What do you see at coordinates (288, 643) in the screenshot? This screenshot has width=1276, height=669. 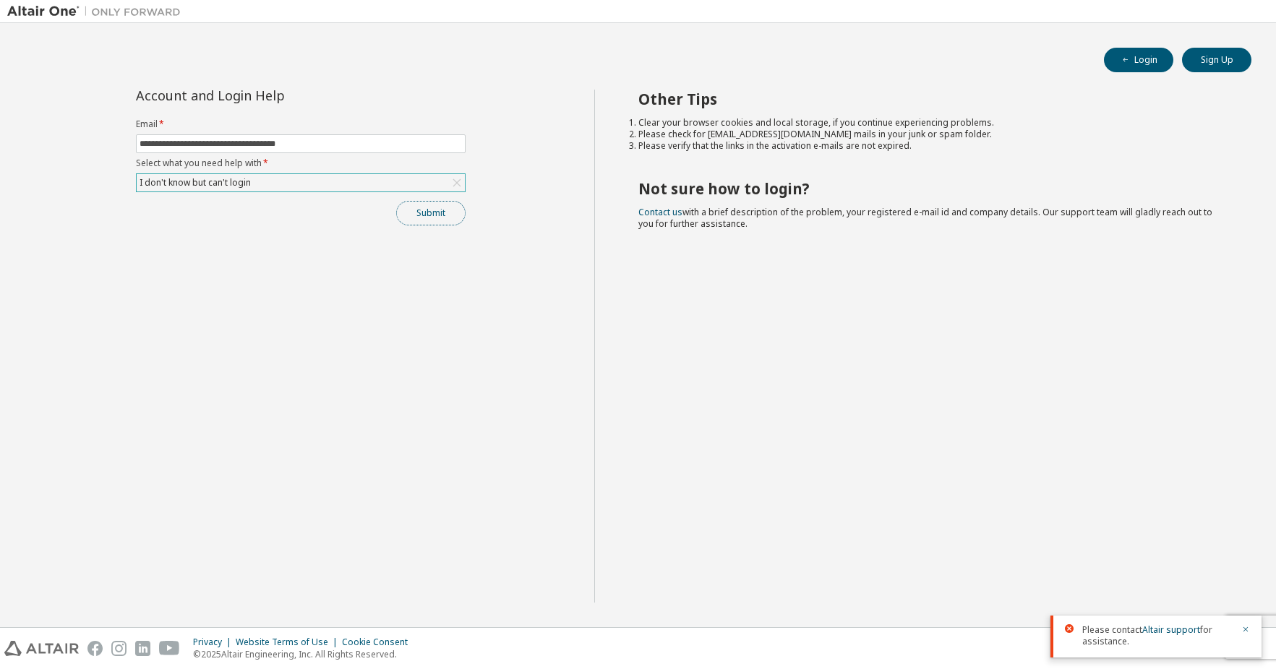 I see `div: Website Terms of Use` at bounding box center [288, 643].